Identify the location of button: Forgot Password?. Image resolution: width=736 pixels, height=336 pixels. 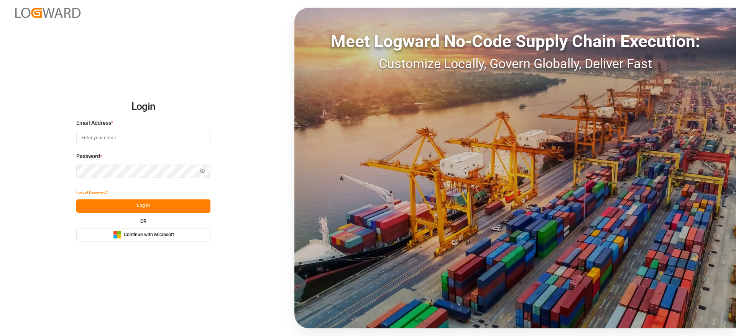
(92, 193).